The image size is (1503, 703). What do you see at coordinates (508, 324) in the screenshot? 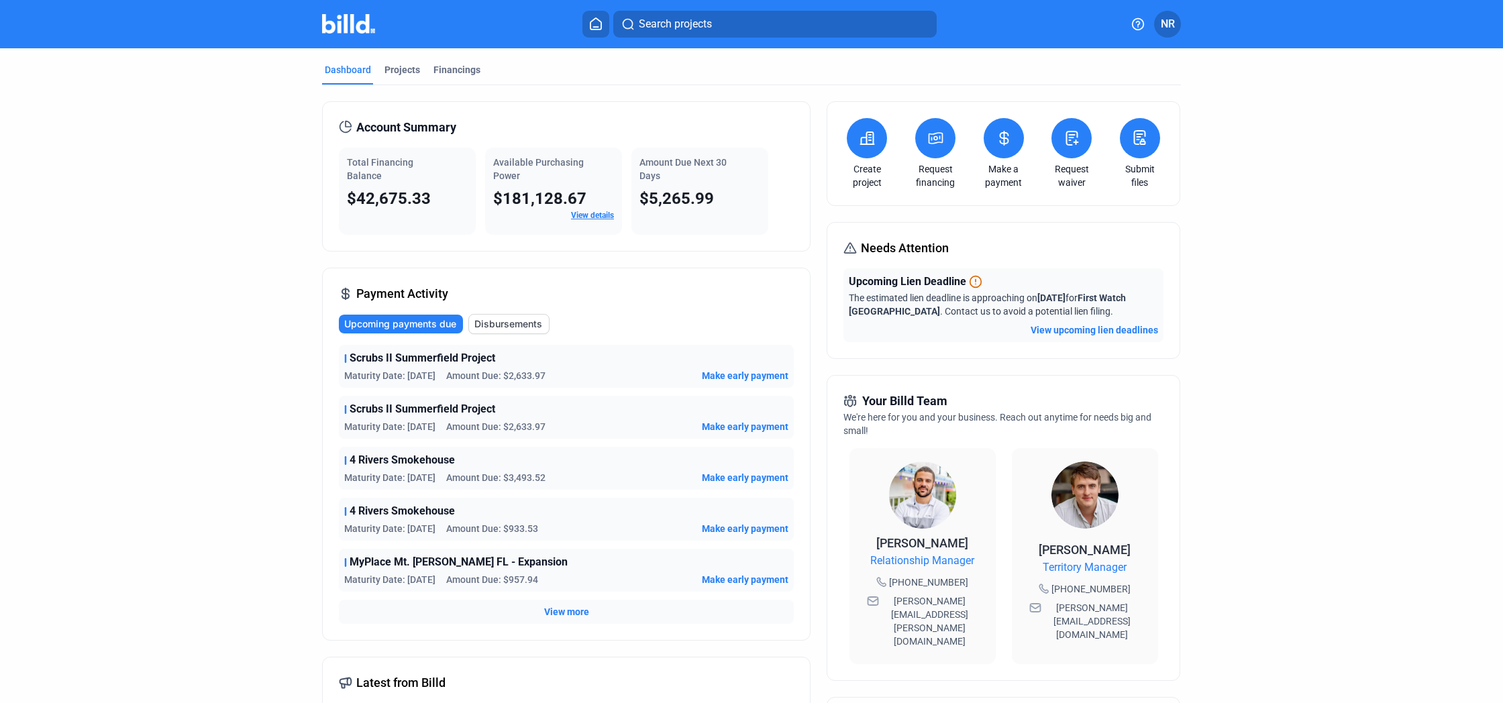
I see `span: Disbursements` at bounding box center [508, 324].